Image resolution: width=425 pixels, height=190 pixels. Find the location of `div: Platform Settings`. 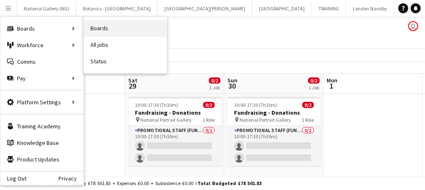

div: Platform Settings is located at coordinates (42, 102).